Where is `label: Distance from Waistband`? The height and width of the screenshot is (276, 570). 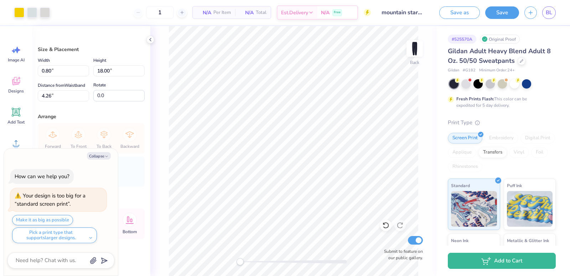 label: Distance from Waistband is located at coordinates (61, 85).